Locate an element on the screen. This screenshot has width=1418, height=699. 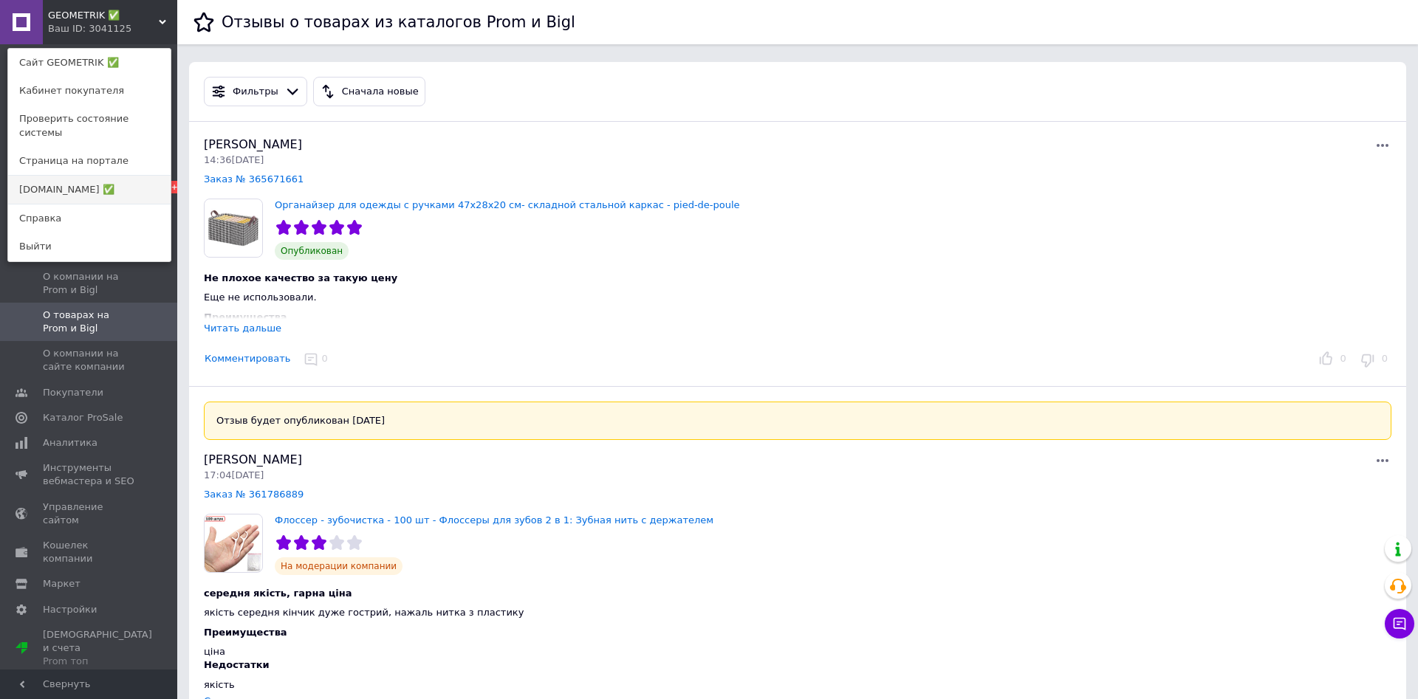
a: Справка is located at coordinates (89, 219).